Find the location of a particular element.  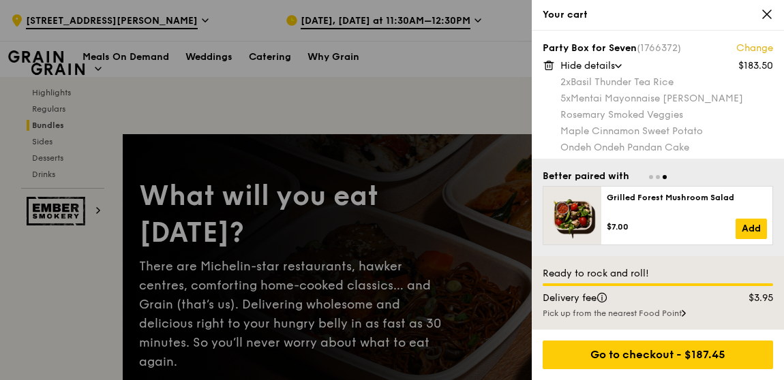

span: (1766372) is located at coordinates (658, 48).